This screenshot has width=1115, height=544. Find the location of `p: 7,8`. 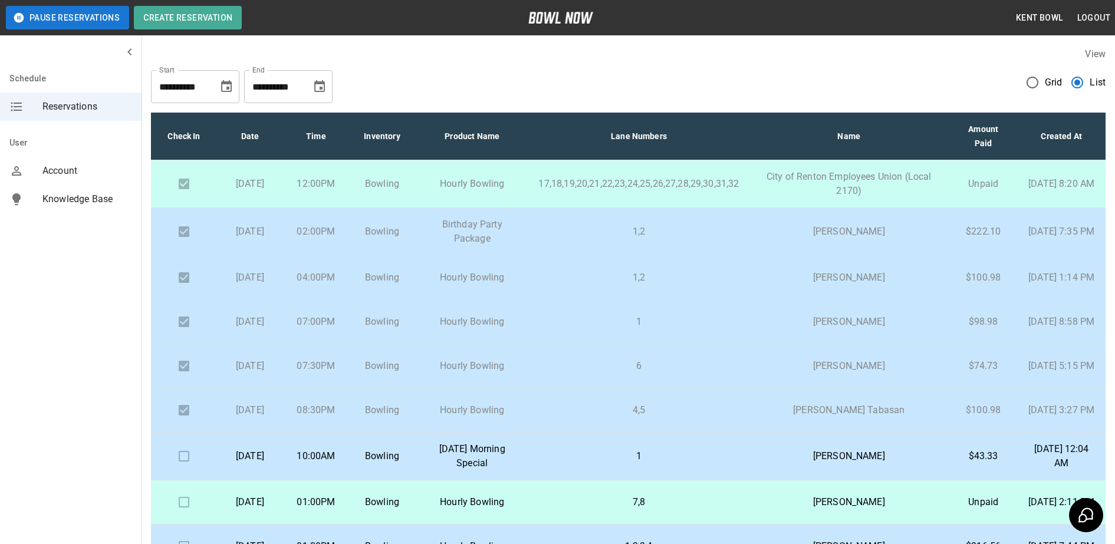

p: 7,8 is located at coordinates (639, 502).